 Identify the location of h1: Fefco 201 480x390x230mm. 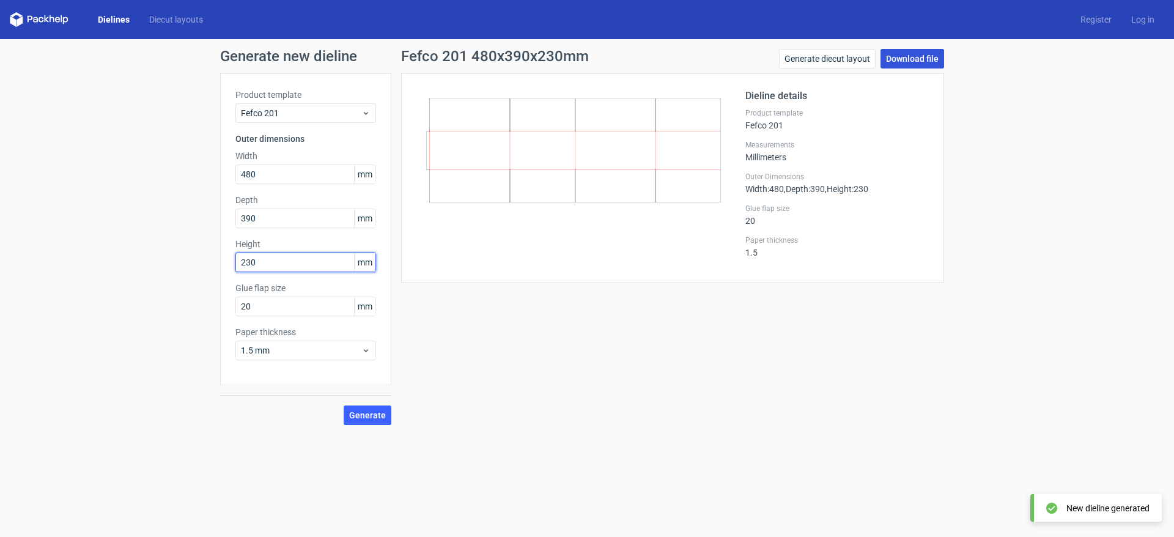
(495, 56).